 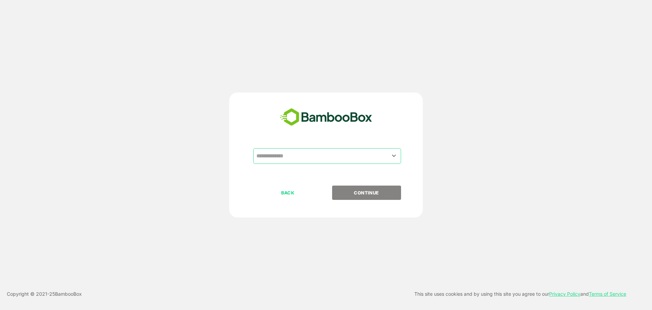 What do you see at coordinates (565, 294) in the screenshot?
I see `a: Privacy Policy` at bounding box center [565, 294].